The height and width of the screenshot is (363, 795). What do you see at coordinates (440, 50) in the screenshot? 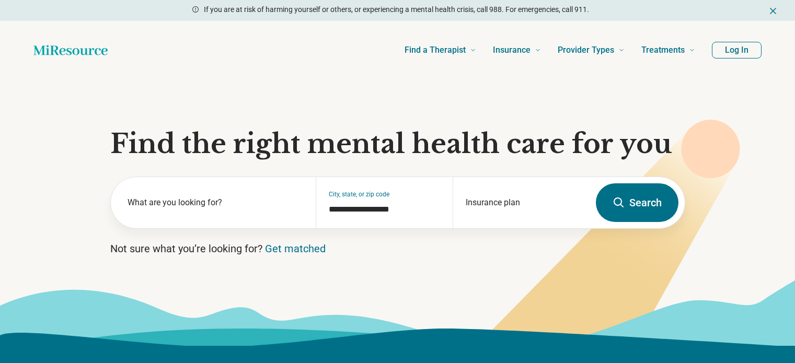
I see `a: Find a Therapist` at bounding box center [440, 50].